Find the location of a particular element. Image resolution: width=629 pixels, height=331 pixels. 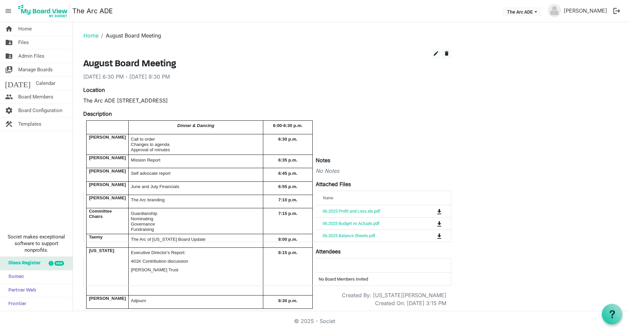

span: 6:35 p.m. is located at coordinates (288, 160).